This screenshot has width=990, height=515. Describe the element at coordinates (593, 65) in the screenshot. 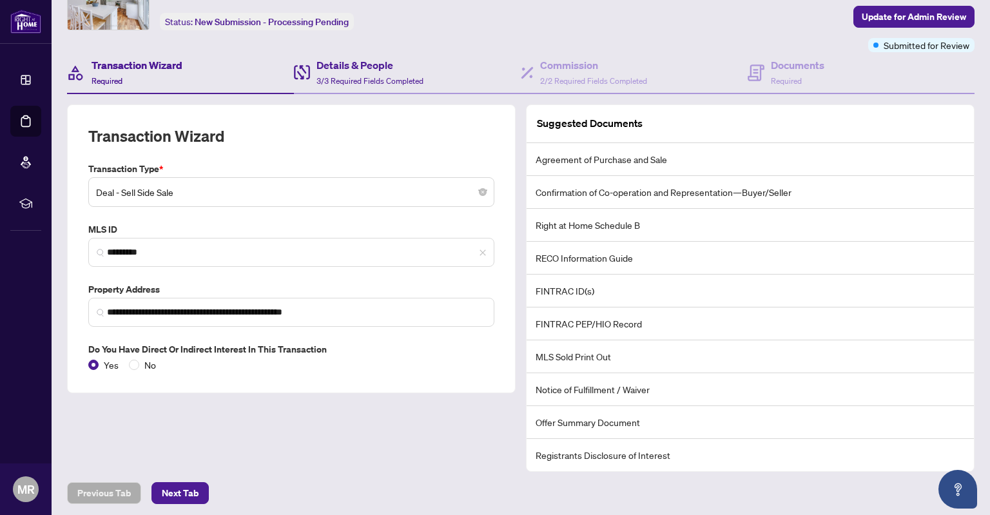

I see `h4: Commission` at that location.